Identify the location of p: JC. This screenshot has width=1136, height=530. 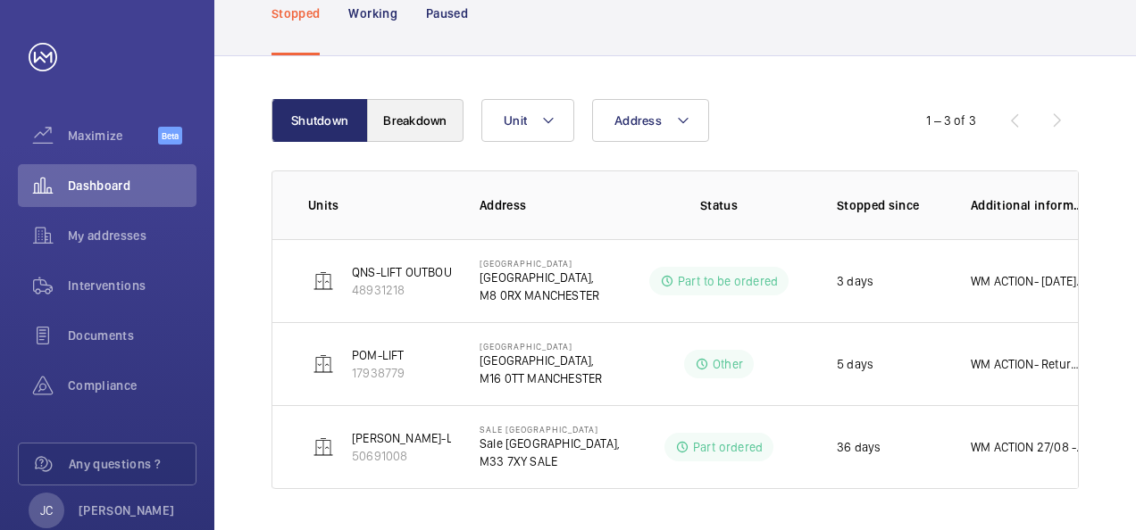
(46, 511).